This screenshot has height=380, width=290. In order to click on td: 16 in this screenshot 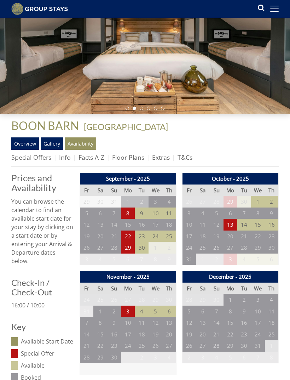, I will do `click(142, 225)`.